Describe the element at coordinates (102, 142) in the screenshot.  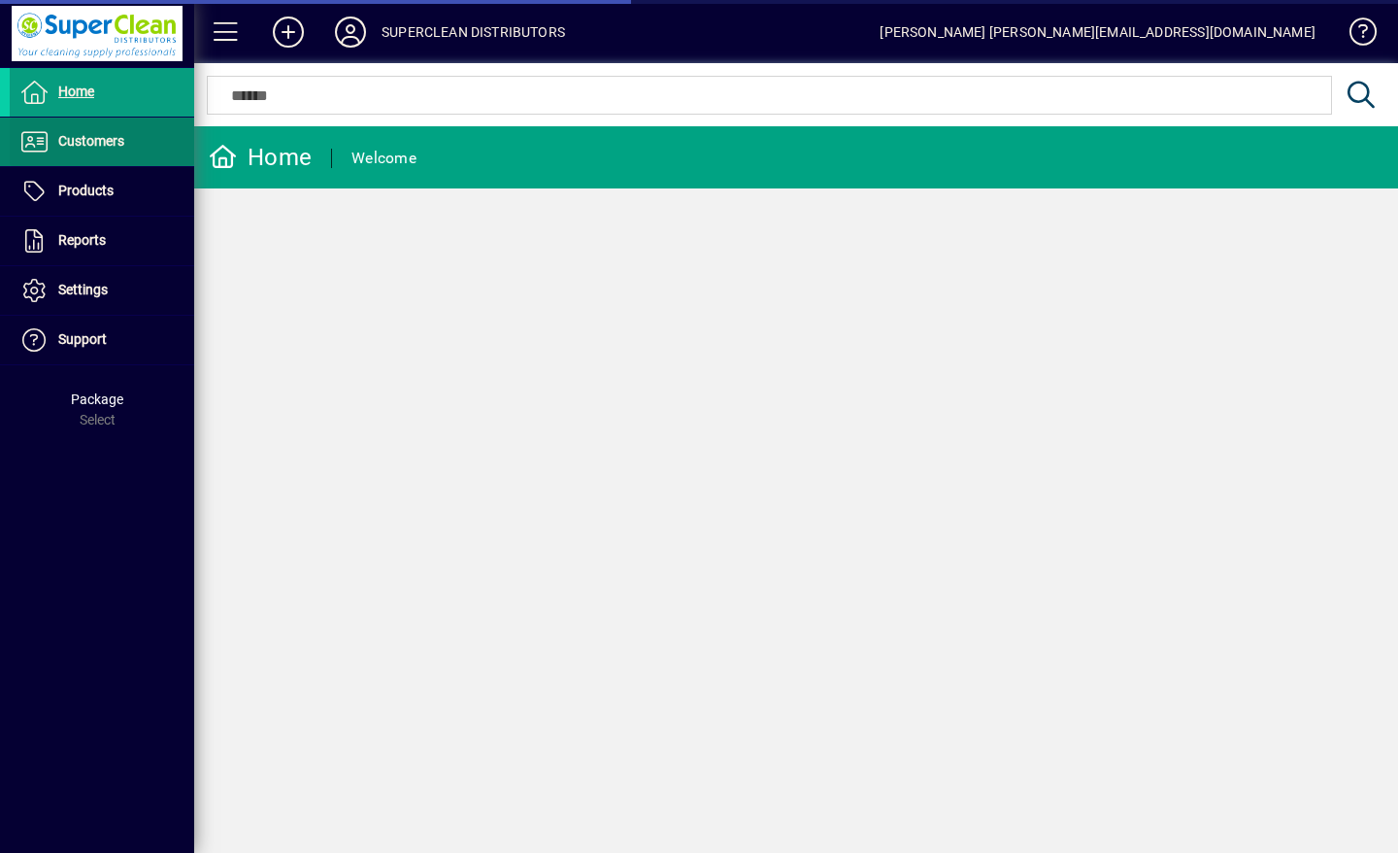
I see `a: Customers` at that location.